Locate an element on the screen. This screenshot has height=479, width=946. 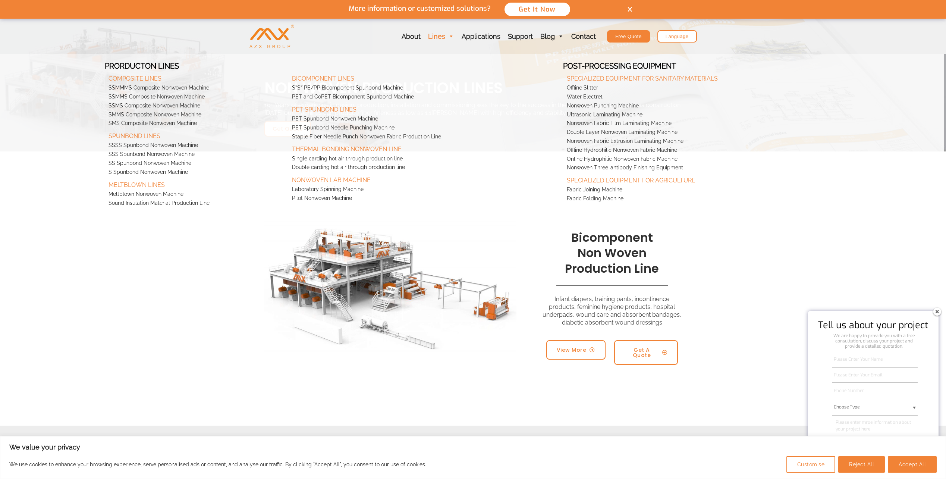
a: Online Hydrophilic Nonwoven Fabric Machine is located at coordinates (700, 159).